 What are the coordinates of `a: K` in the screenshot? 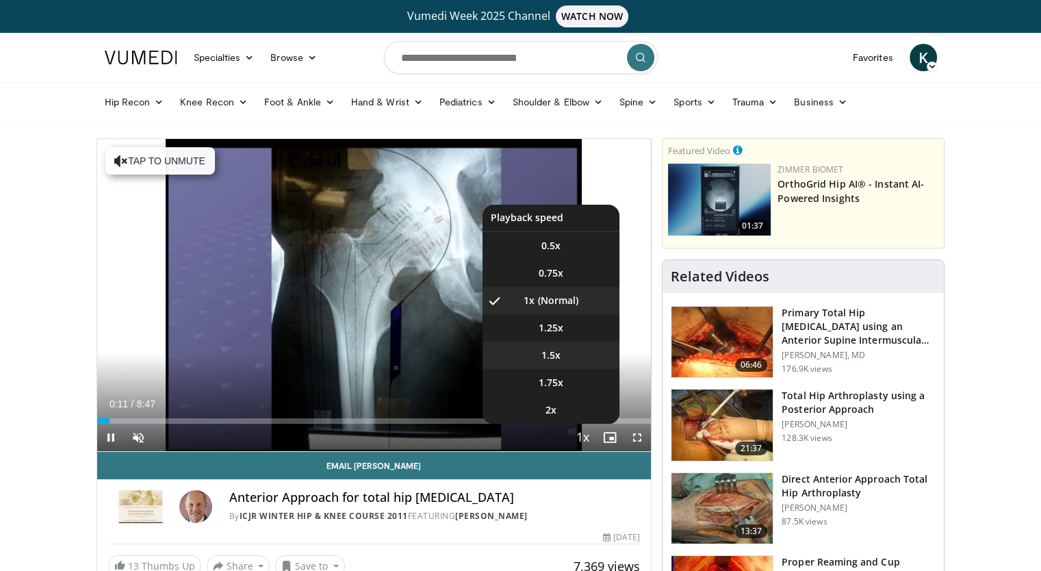 It's located at (924, 58).